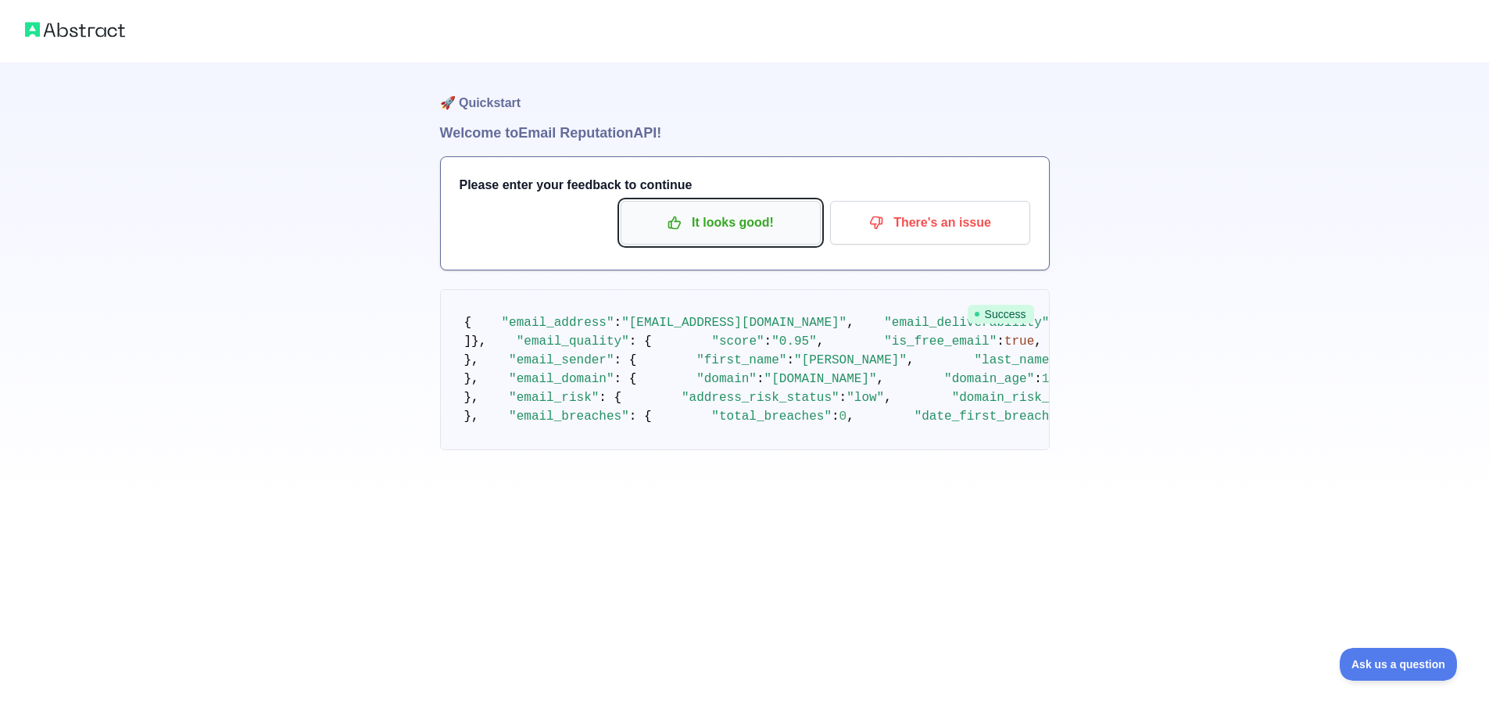  What do you see at coordinates (745, 133) in the screenshot?
I see `h1: Welcome to Email Reputation API!` at bounding box center [745, 133].